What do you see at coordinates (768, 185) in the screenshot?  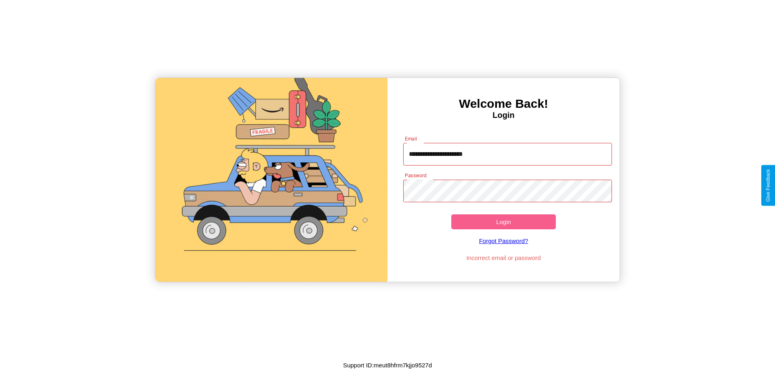 I see `div: Give Feedback` at bounding box center [768, 185].